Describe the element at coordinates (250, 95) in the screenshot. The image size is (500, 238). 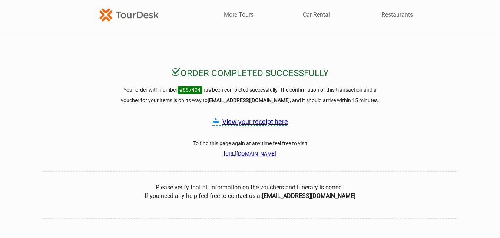
I see `h3: Your order with number has been completed successfully. The confirmation of this transaction and ...` at that location.